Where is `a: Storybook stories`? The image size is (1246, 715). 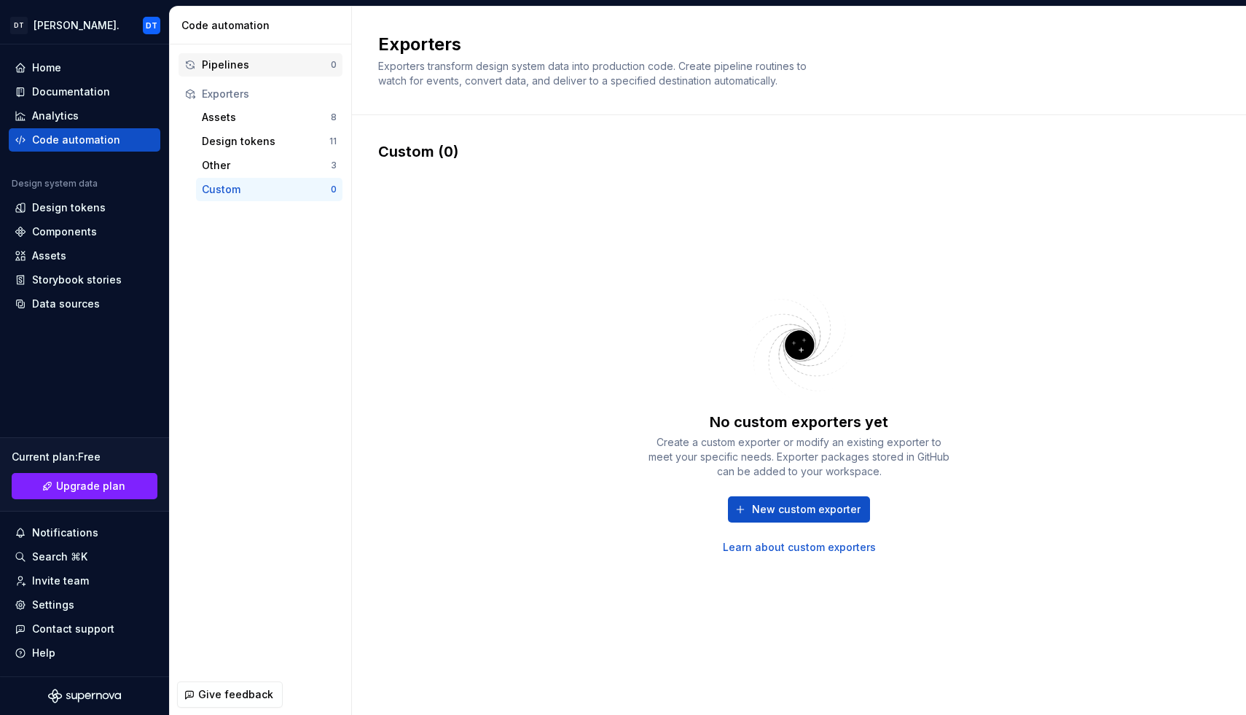
a: Storybook stories is located at coordinates (85, 280).